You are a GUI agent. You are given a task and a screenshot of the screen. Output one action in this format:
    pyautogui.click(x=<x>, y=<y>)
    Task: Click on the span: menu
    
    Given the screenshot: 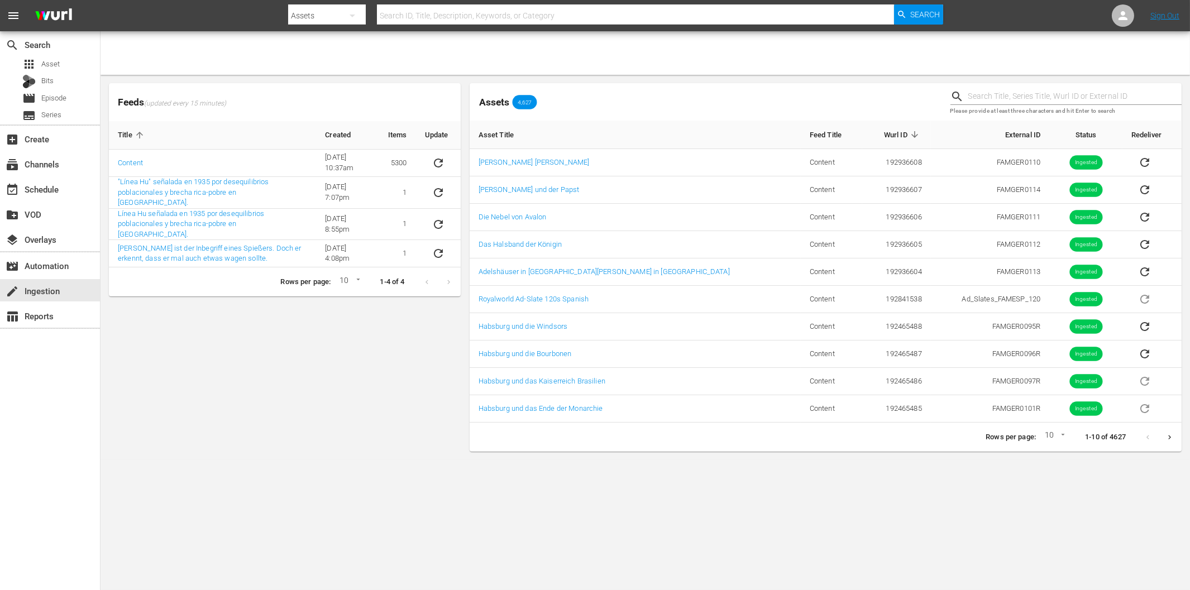 What is the action you would take?
    pyautogui.click(x=13, y=16)
    